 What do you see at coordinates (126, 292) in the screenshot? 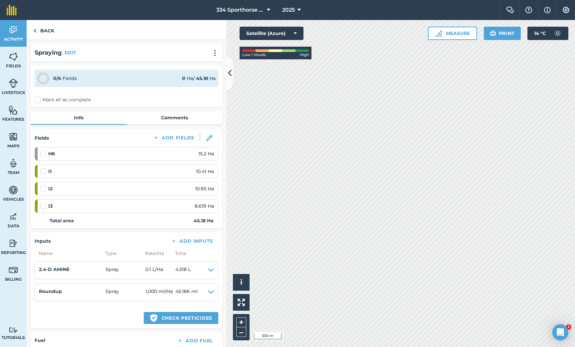
I see `summary: RoundupSpray1,000 ml/Ha45.18K ml` at bounding box center [126, 292].